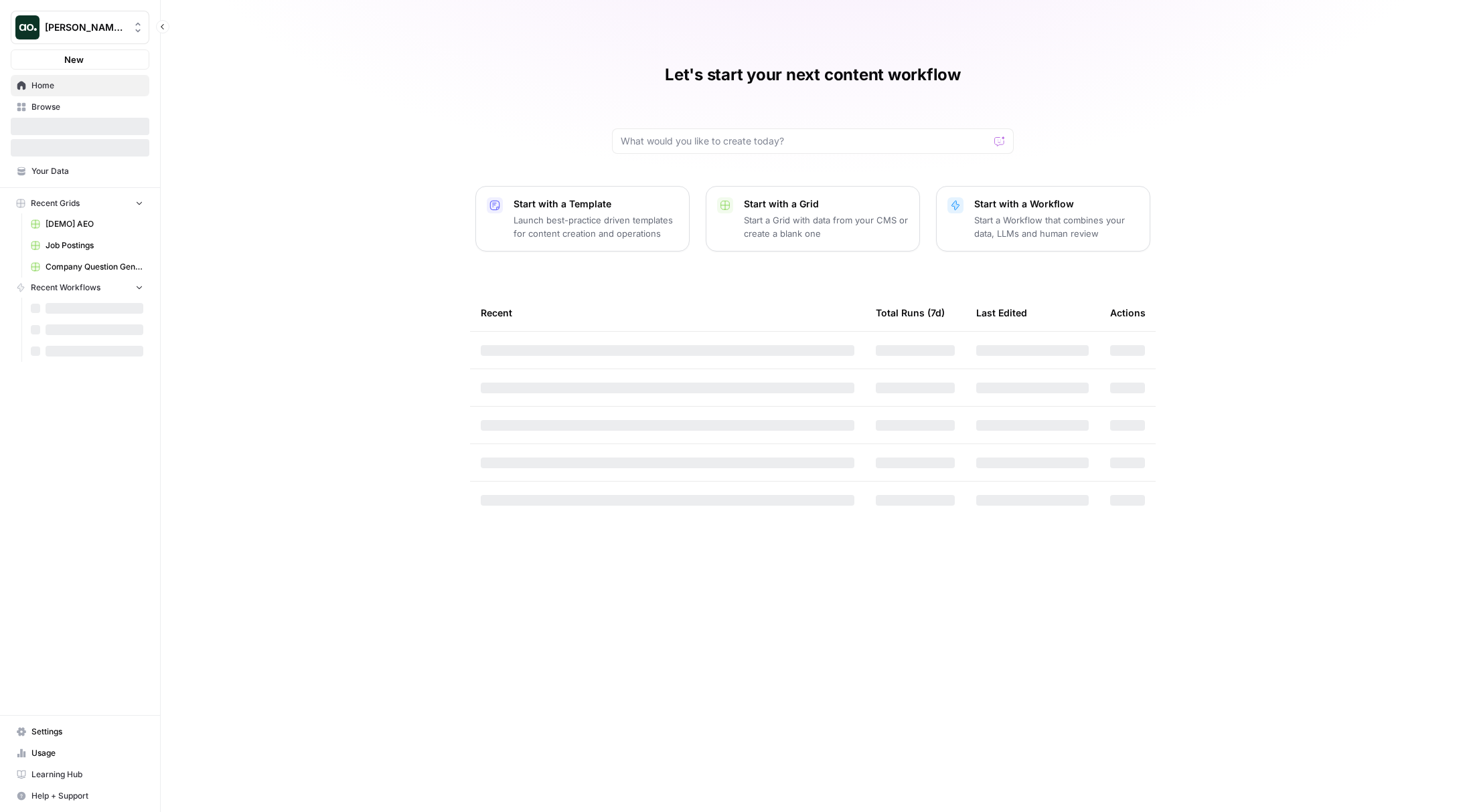  I want to click on p: Start with a Template, so click(595, 204).